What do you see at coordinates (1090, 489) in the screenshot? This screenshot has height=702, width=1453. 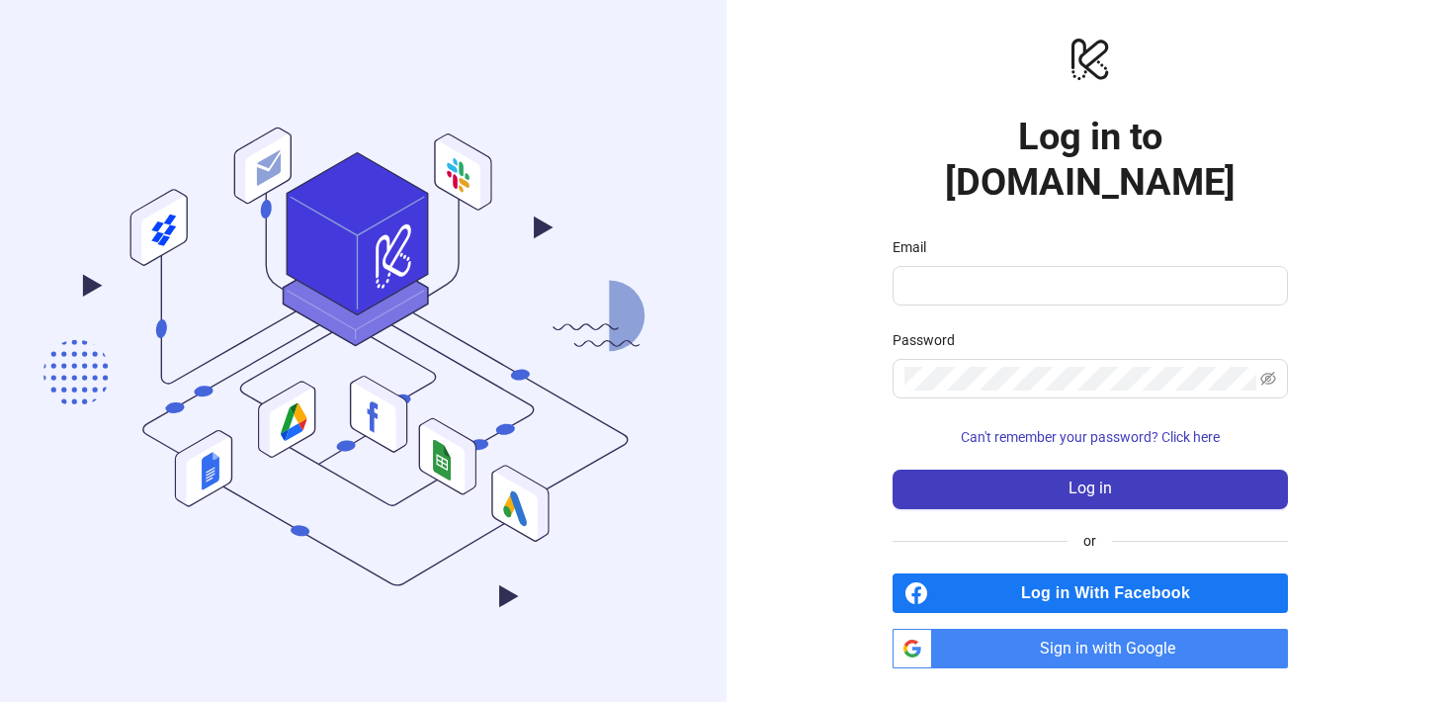 I see `button: Log in` at bounding box center [1090, 489].